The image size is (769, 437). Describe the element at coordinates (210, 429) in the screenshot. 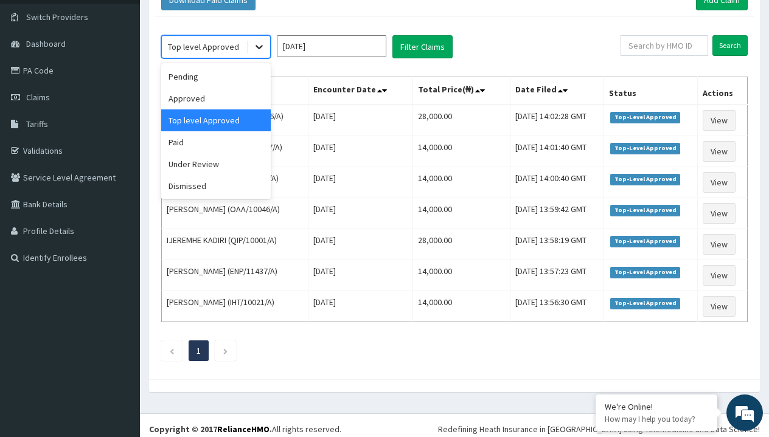

I see `strong: Copyright © 2017 .` at that location.